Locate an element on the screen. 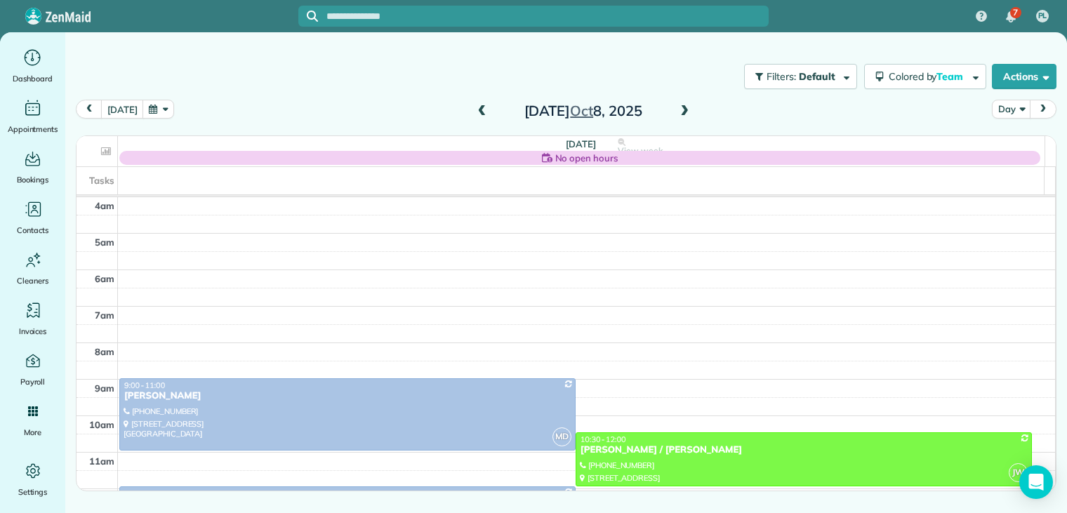  span: Team is located at coordinates (951, 77).